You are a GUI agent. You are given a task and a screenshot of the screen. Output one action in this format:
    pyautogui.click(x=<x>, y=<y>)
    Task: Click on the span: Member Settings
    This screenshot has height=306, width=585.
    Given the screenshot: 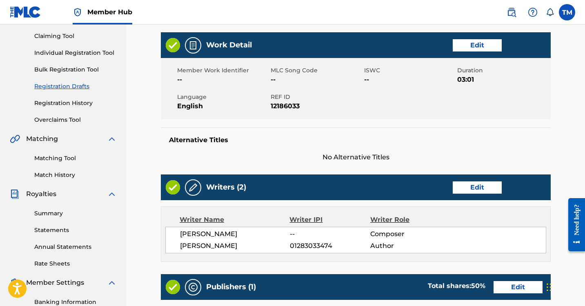 What is the action you would take?
    pyautogui.click(x=55, y=283)
    